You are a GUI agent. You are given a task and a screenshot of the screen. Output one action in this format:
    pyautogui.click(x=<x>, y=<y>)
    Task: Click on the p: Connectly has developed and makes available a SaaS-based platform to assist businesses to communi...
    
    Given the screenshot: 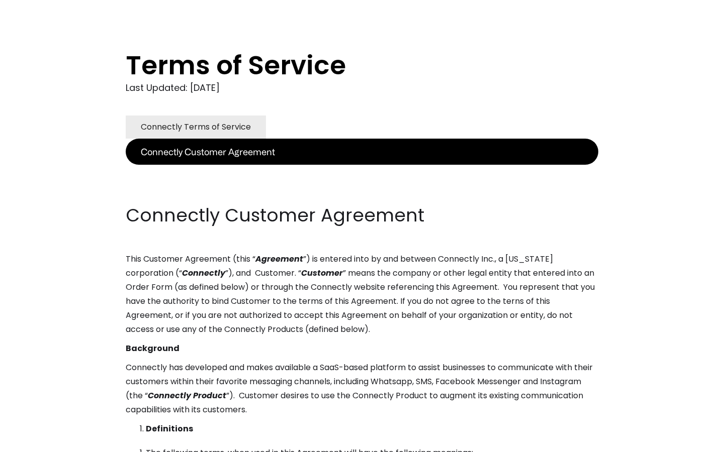 What is the action you would take?
    pyautogui.click(x=362, y=389)
    